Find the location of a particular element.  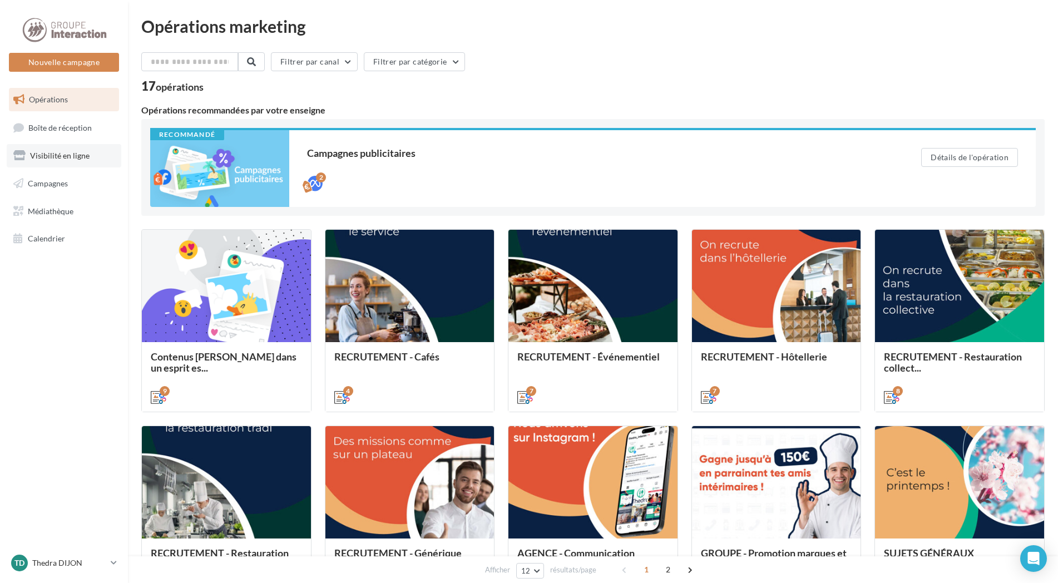

span: Visibilité en ligne is located at coordinates (59, 155).